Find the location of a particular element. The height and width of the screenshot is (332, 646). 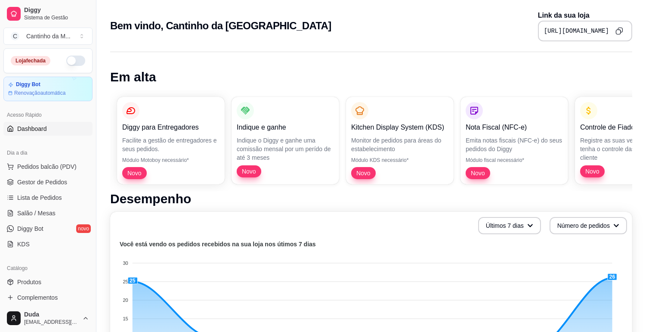

span: Diggy is located at coordinates (56, 10).